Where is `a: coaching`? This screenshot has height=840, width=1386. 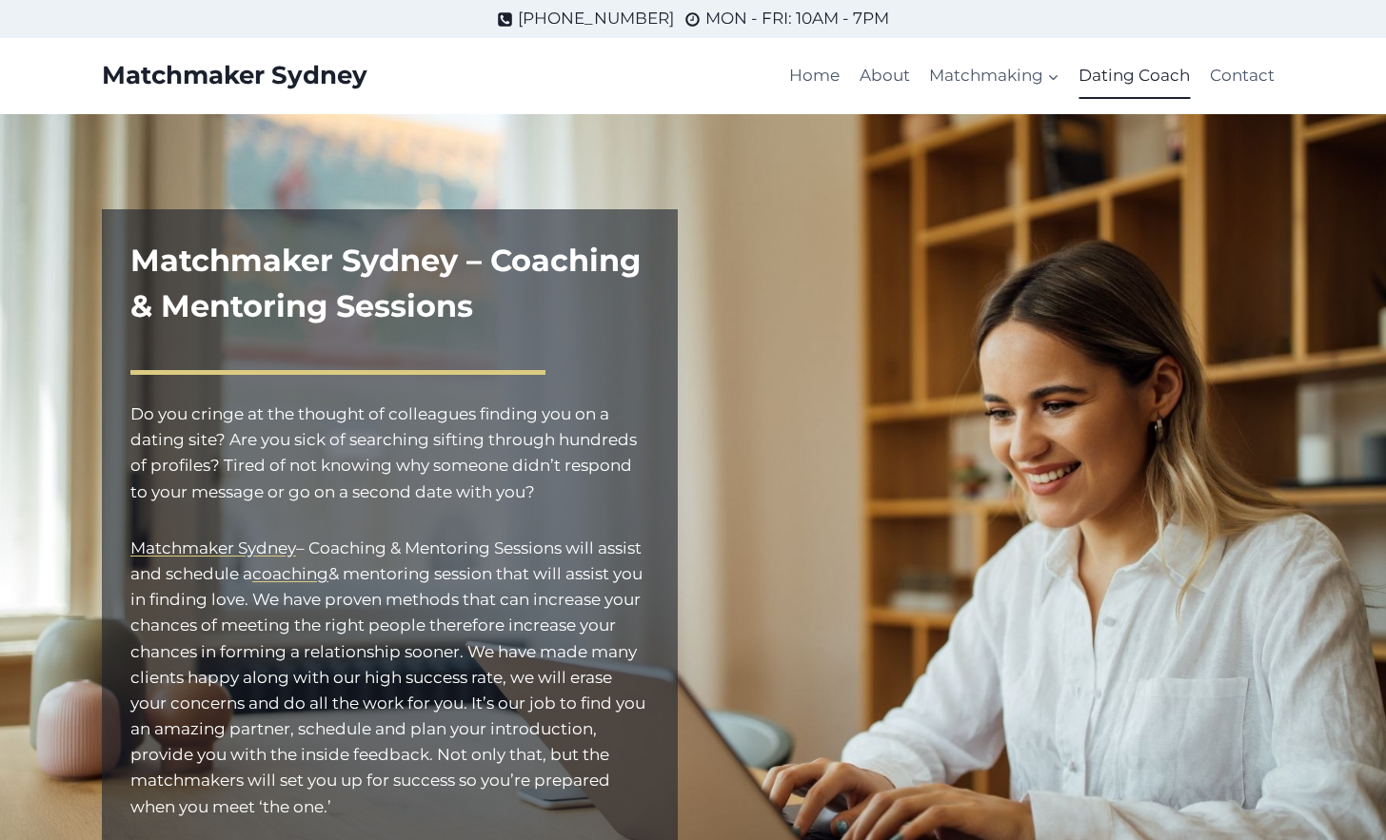 a: coaching is located at coordinates (290, 574).